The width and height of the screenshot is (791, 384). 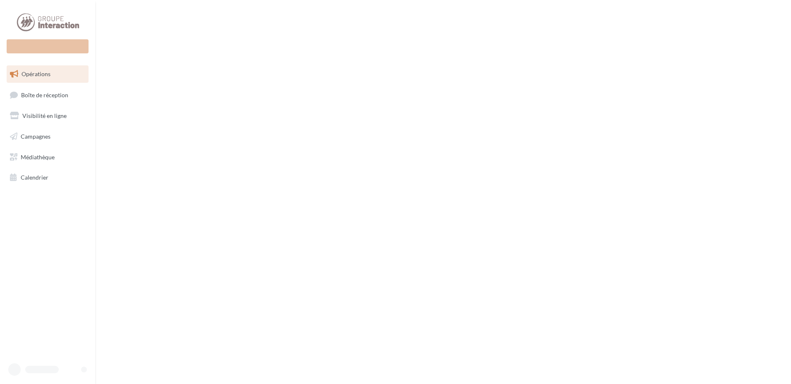 I want to click on a: Opérations, so click(x=48, y=74).